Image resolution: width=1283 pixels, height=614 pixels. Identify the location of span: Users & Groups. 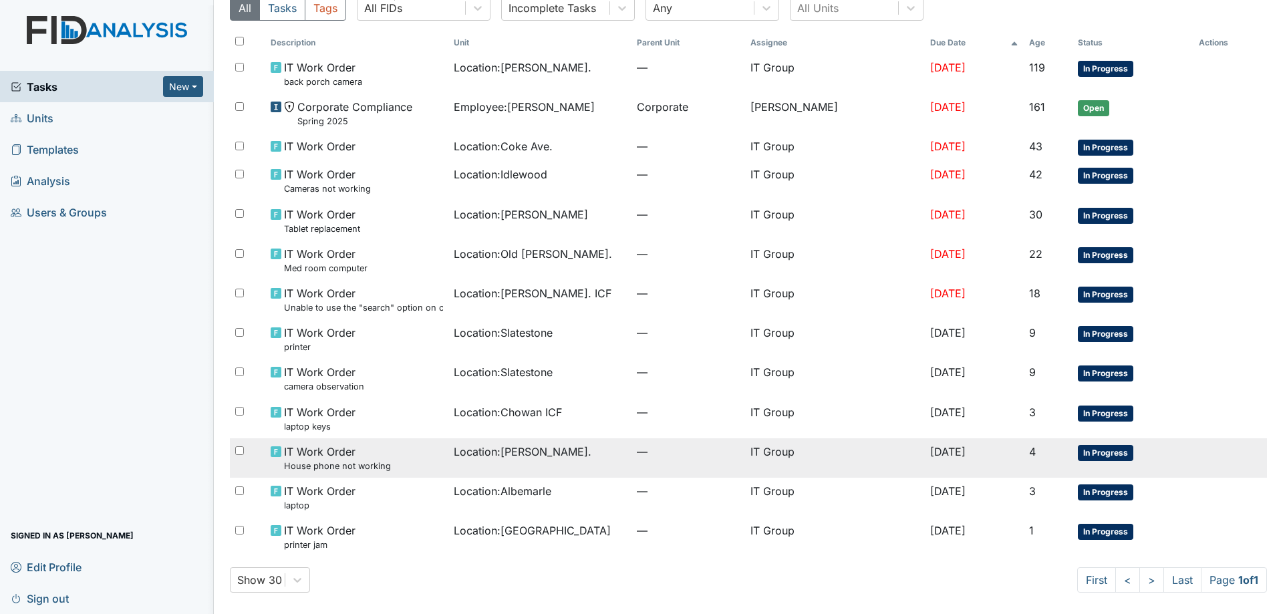
(59, 212).